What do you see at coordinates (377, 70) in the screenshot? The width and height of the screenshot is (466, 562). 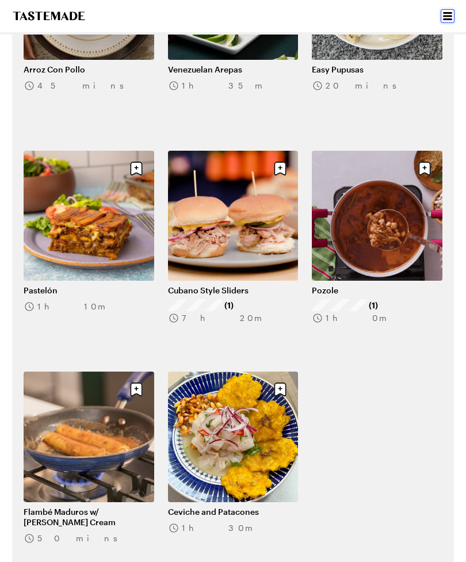 I see `a: Easy Pupusas` at bounding box center [377, 70].